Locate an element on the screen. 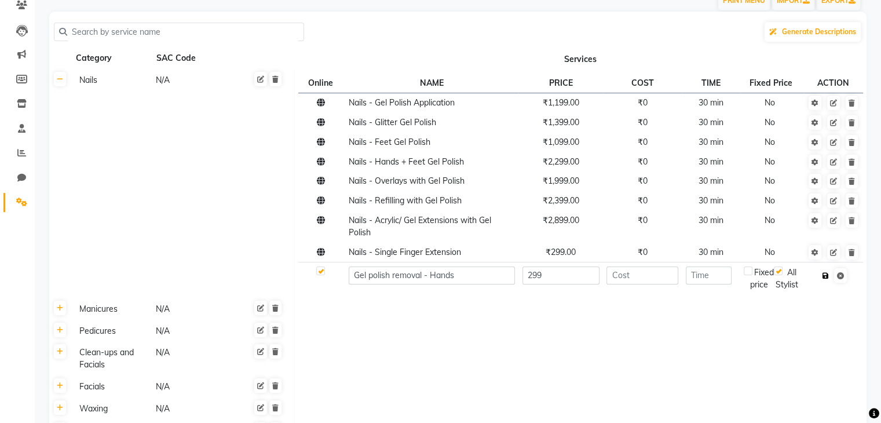  div: Fixed price is located at coordinates (759, 279).